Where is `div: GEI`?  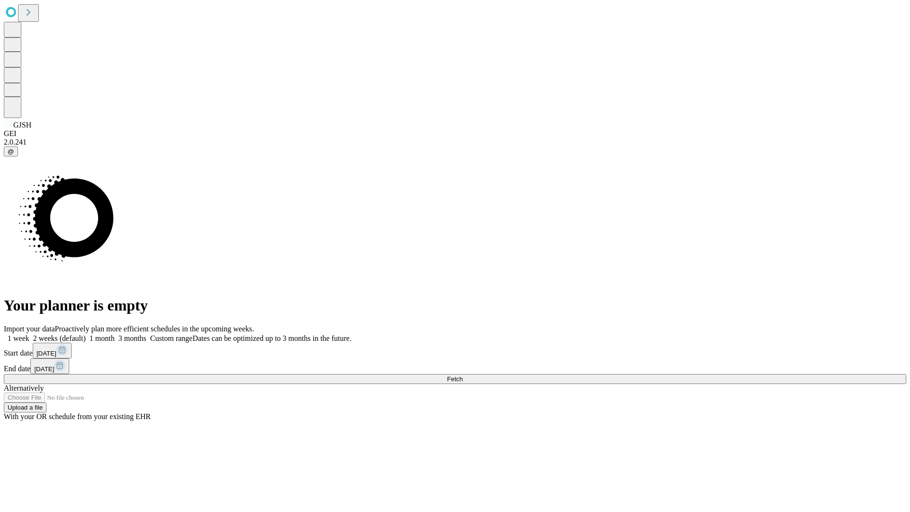
div: GEI is located at coordinates (455, 134).